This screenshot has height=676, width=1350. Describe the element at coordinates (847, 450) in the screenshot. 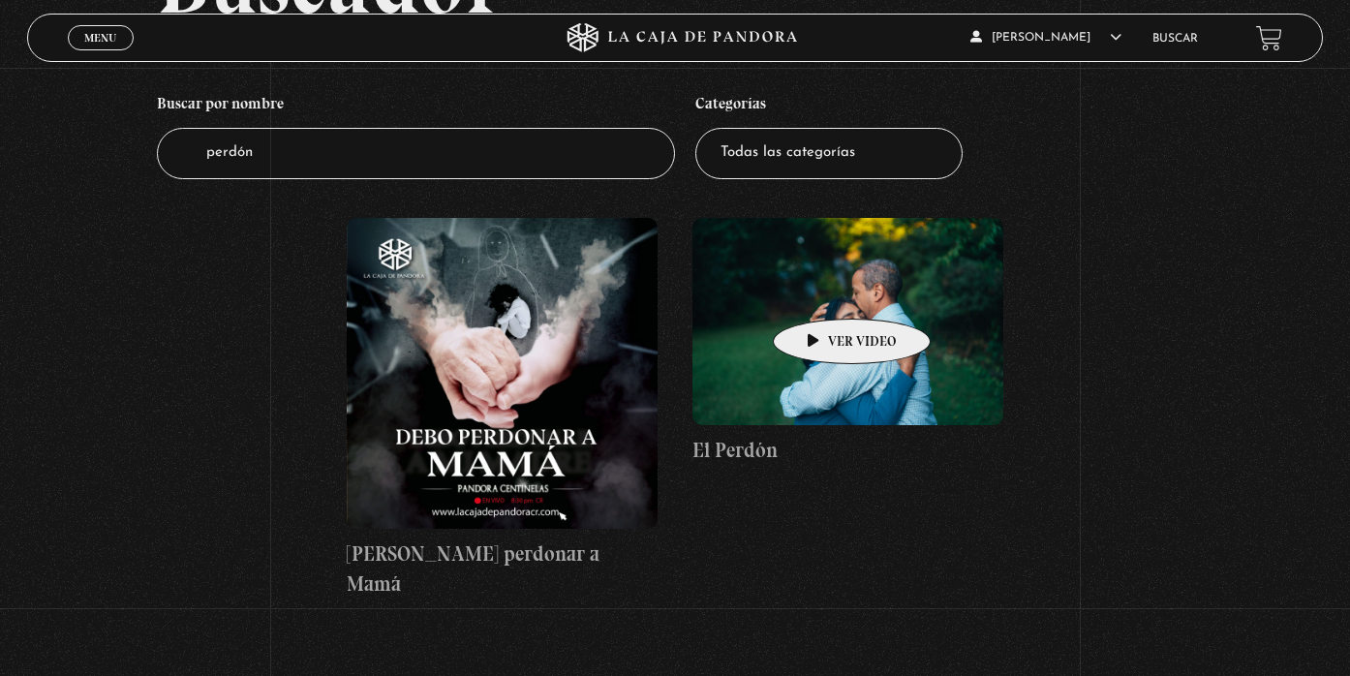

I see `h4: El Perdón` at that location.